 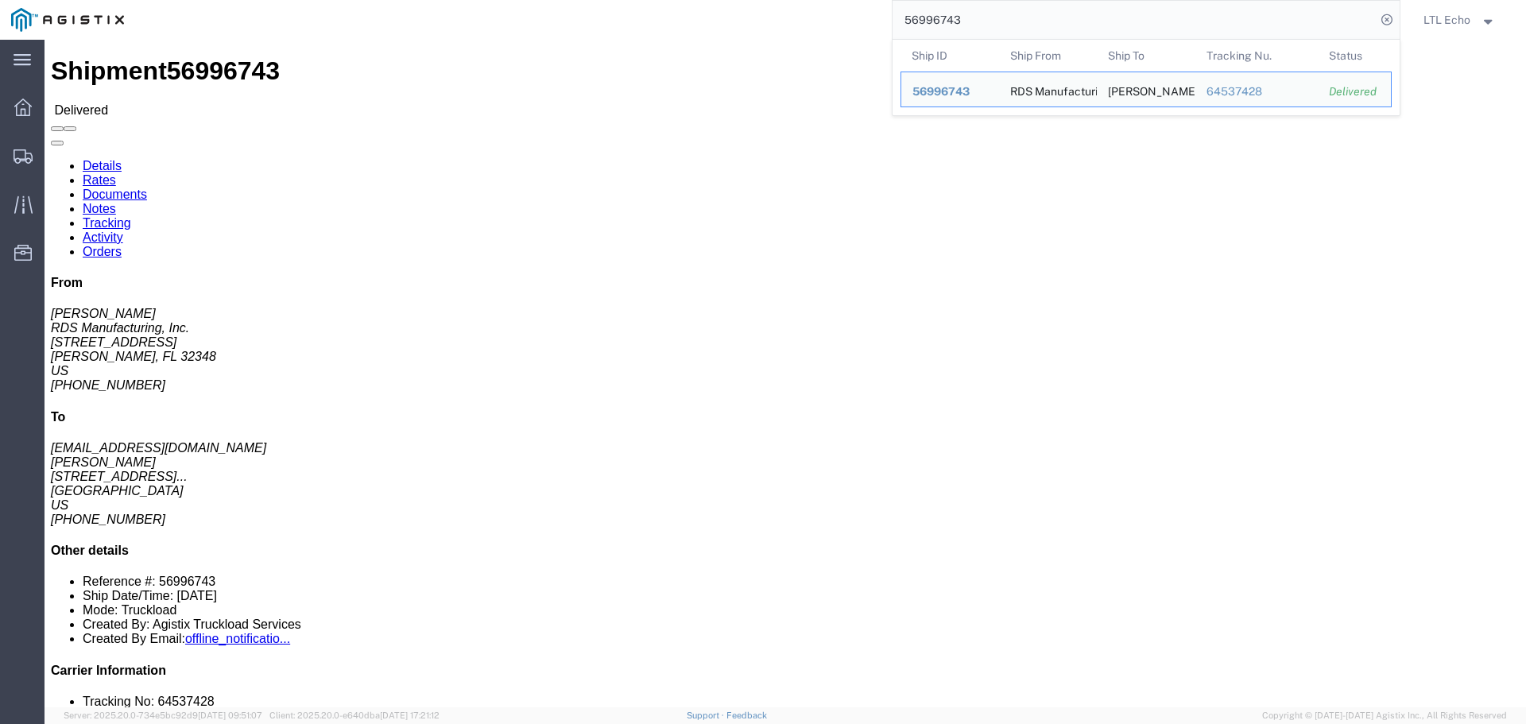 What do you see at coordinates (1048, 89) in the screenshot?
I see `div: RDS Manufacturing, Inc.` at bounding box center [1048, 89].